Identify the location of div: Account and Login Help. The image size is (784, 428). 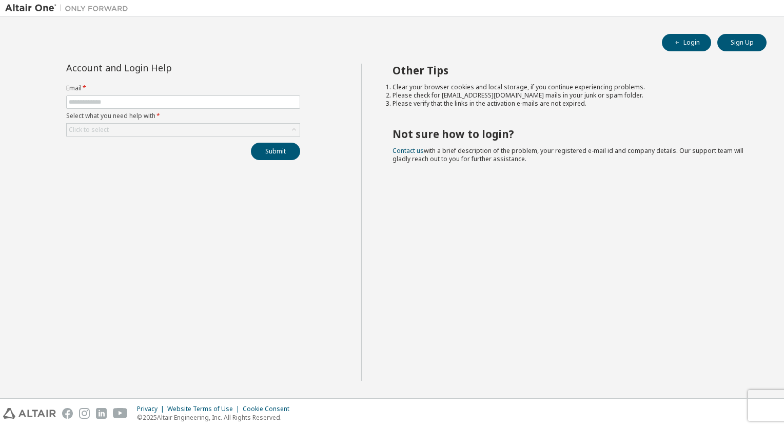
(160, 68).